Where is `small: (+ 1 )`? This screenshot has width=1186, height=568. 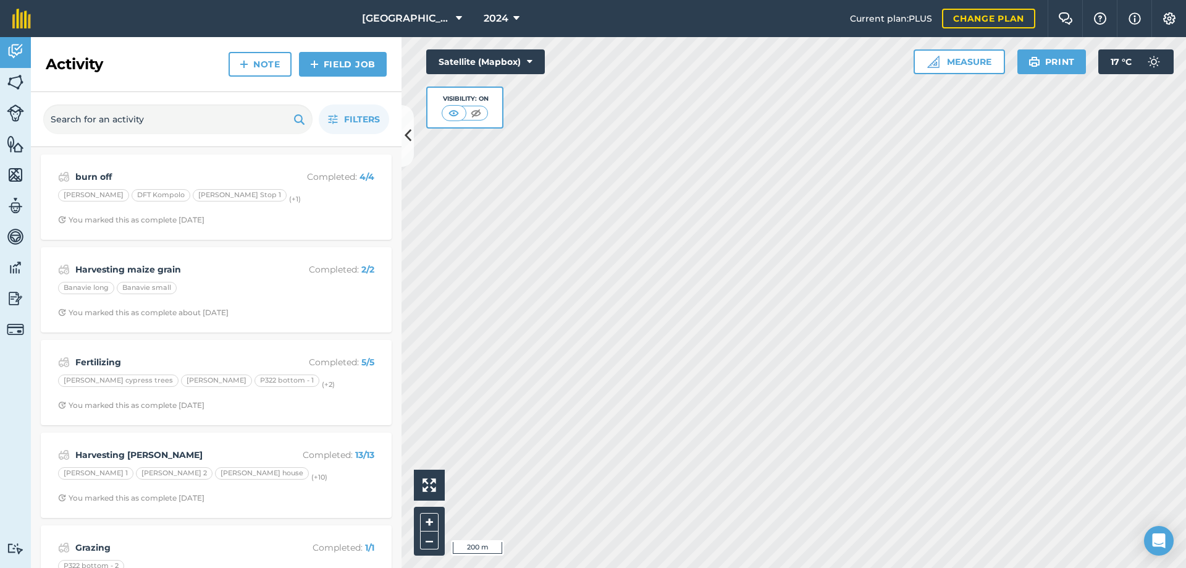
small: (+ 1 ) is located at coordinates (295, 199).